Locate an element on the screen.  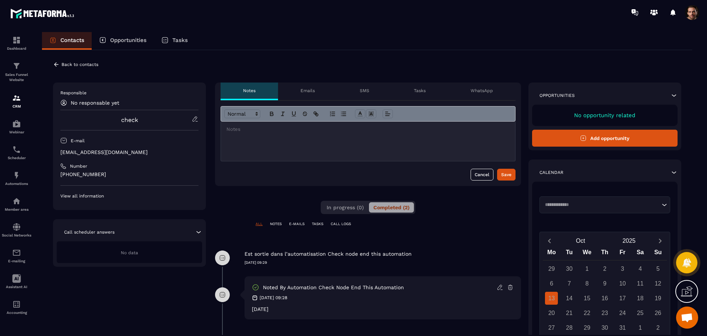
a: automationsautomationsWebinar is located at coordinates (17, 127).